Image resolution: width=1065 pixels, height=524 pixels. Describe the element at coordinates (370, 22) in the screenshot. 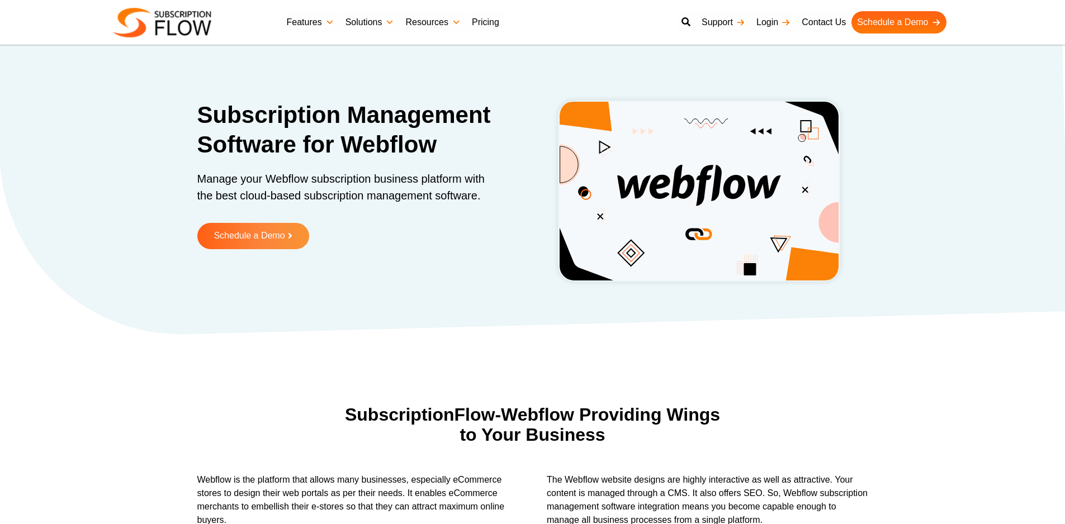

I see `a: Solutions` at that location.